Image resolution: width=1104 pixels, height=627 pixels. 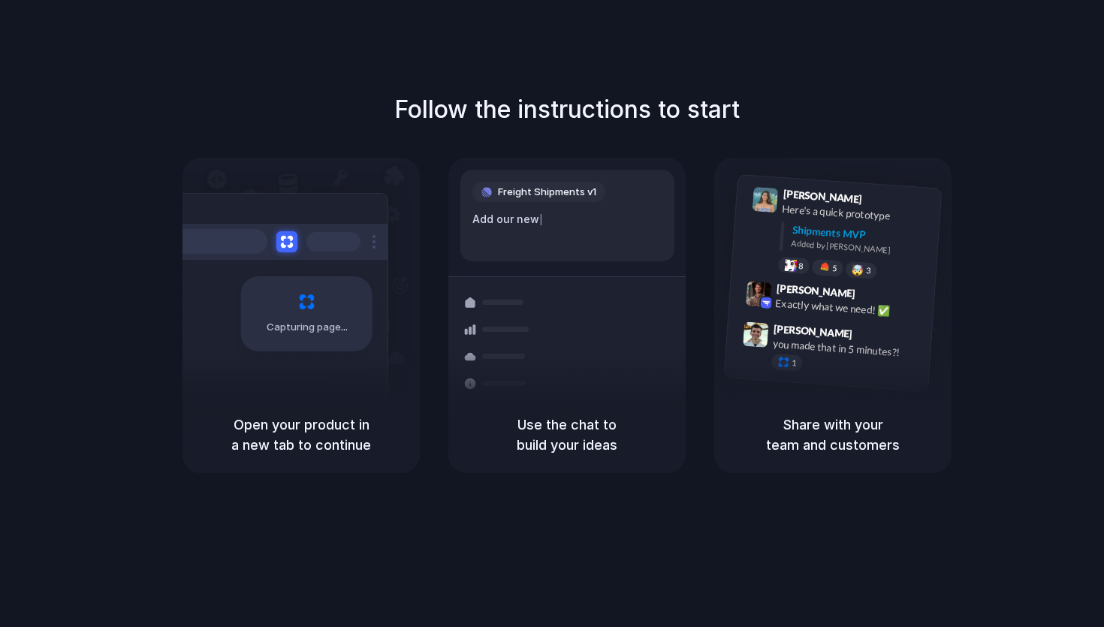 I want to click on span: 9:42 AM, so click(x=875, y=296).